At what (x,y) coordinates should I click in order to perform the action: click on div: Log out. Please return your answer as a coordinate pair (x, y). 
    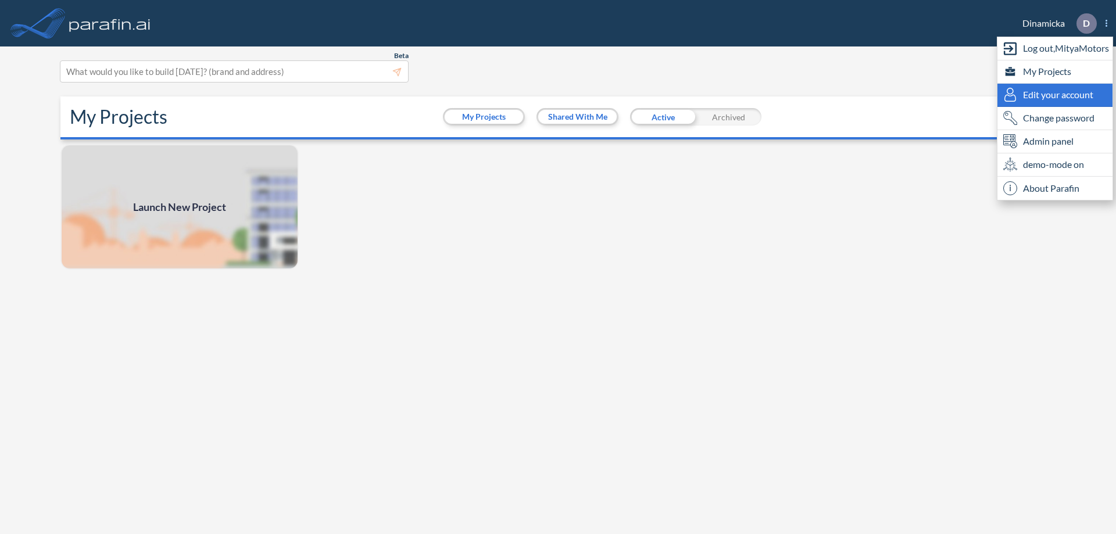
    Looking at the image, I should click on (1055, 49).